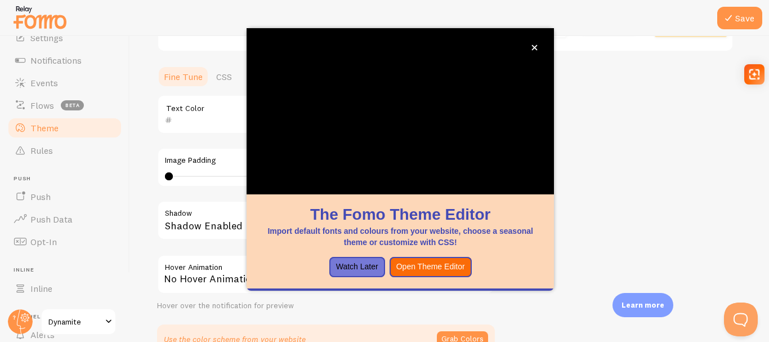 This screenshot has width=769, height=342. Describe the element at coordinates (65, 60) in the screenshot. I see `a: Notifications` at that location.